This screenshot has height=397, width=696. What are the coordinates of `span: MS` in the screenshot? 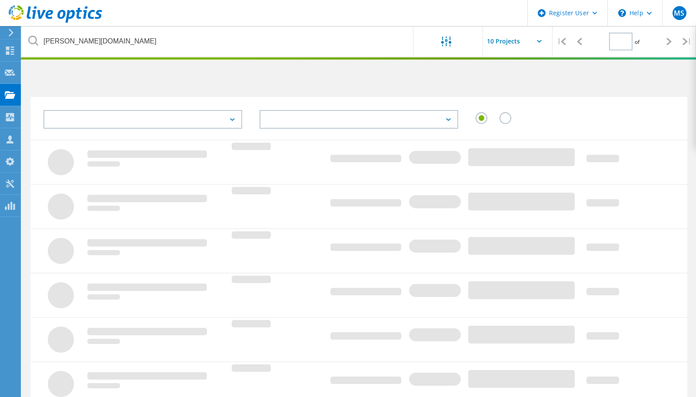 It's located at (679, 13).